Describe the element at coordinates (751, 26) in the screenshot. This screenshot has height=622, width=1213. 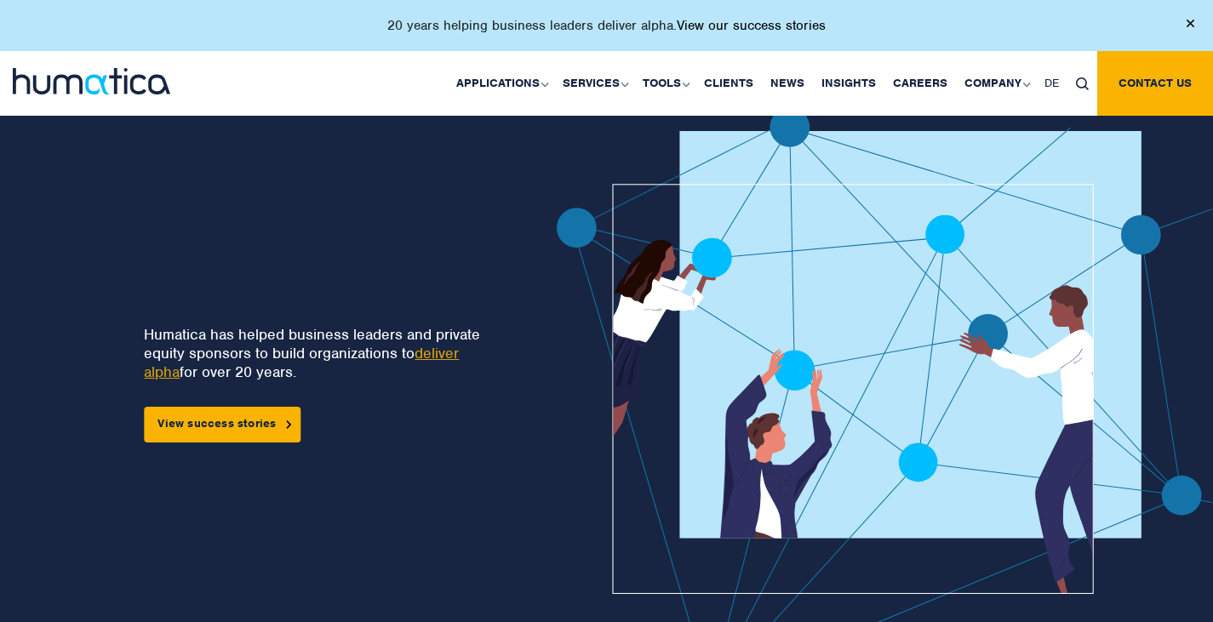
I see `a: View our success stories` at that location.